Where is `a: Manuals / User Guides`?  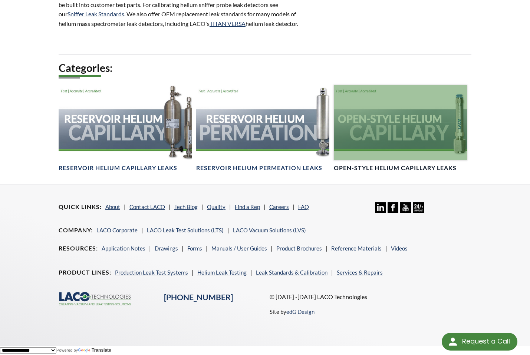 a: Manuals / User Guides is located at coordinates (239, 248).